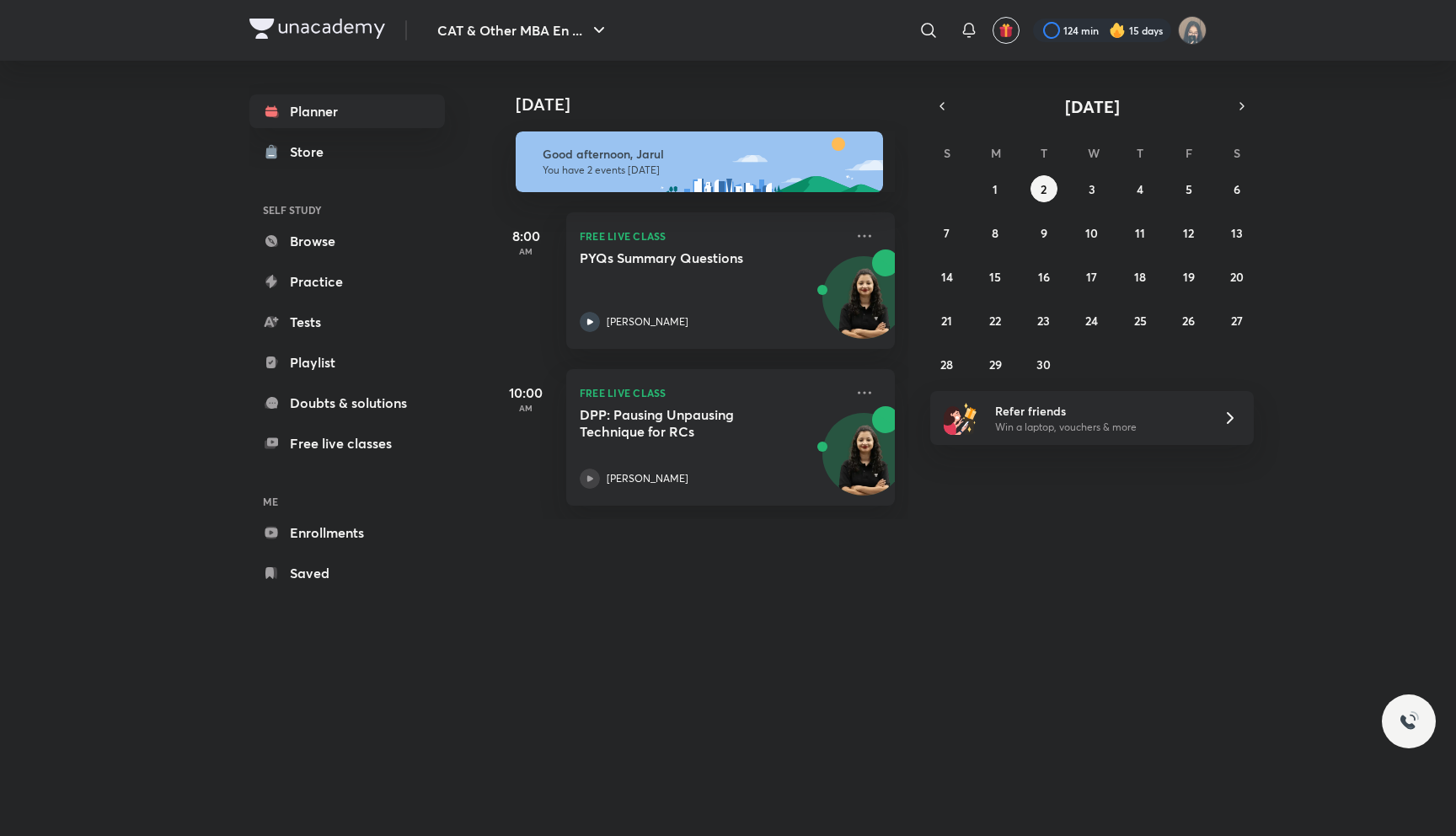 Image resolution: width=1456 pixels, height=836 pixels. I want to click on h5: 10:00, so click(525, 393).